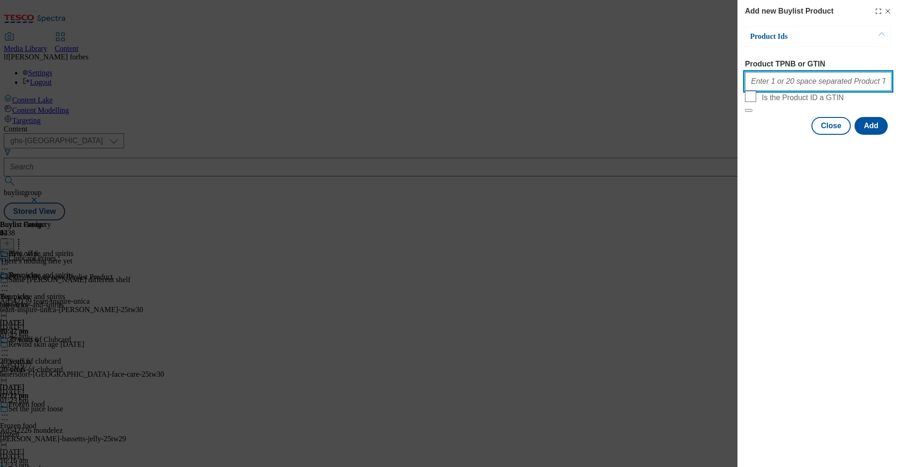 This screenshot has height=467, width=899. Describe the element at coordinates (831, 126) in the screenshot. I see `button: Close` at that location.